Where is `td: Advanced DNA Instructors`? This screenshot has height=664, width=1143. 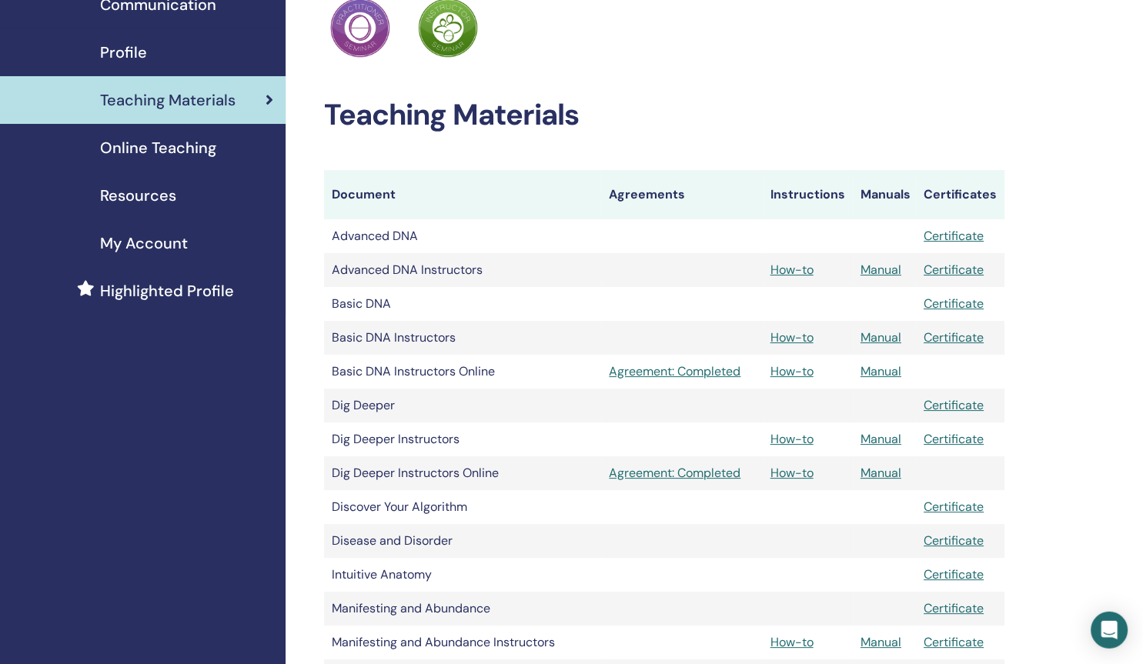 td: Advanced DNA Instructors is located at coordinates (463, 270).